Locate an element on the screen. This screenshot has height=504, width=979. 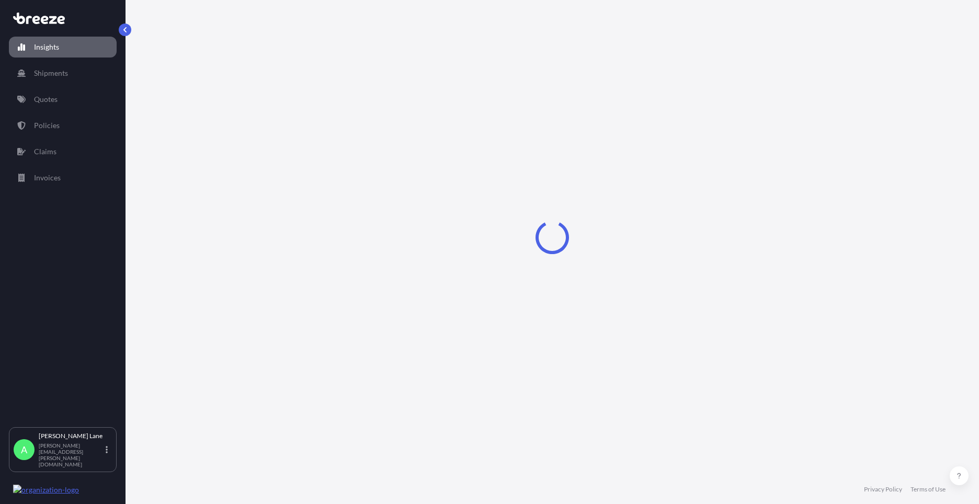
p: Quotes is located at coordinates (45, 99).